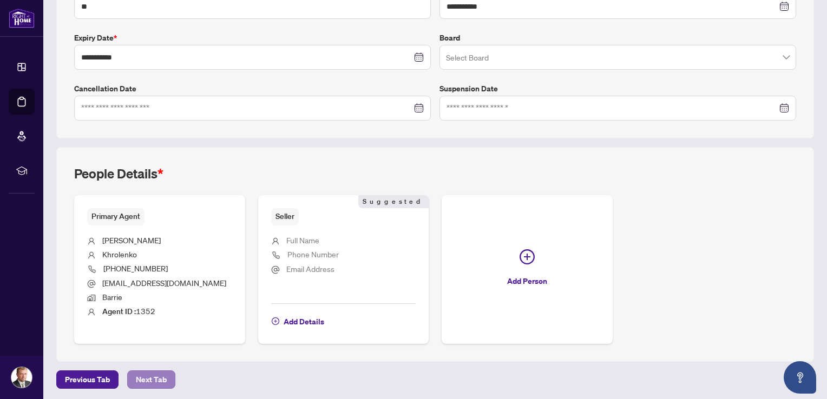 Image resolution: width=827 pixels, height=399 pixels. Describe the element at coordinates (393, 202) in the screenshot. I see `span: Suggested` at that location.